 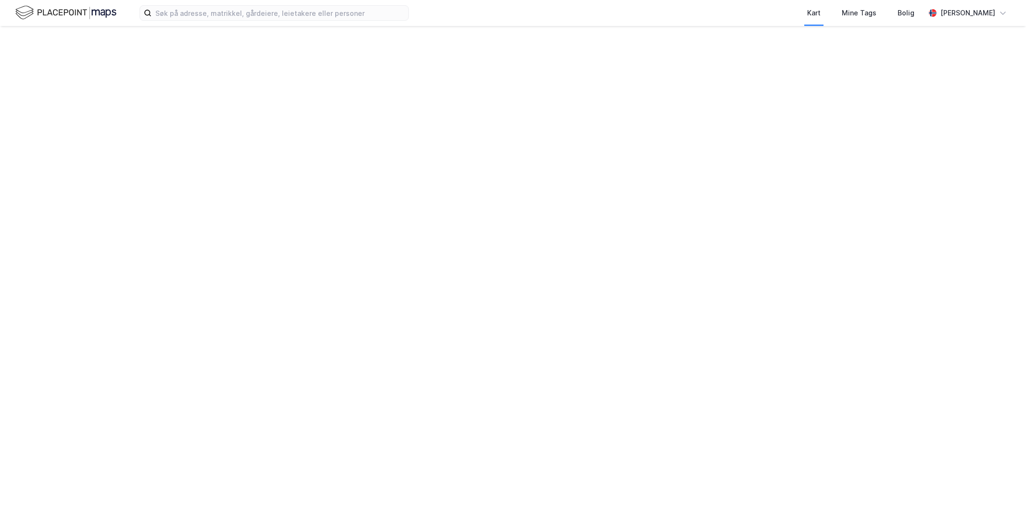 What do you see at coordinates (814, 13) in the screenshot?
I see `div: Kart` at bounding box center [814, 13].